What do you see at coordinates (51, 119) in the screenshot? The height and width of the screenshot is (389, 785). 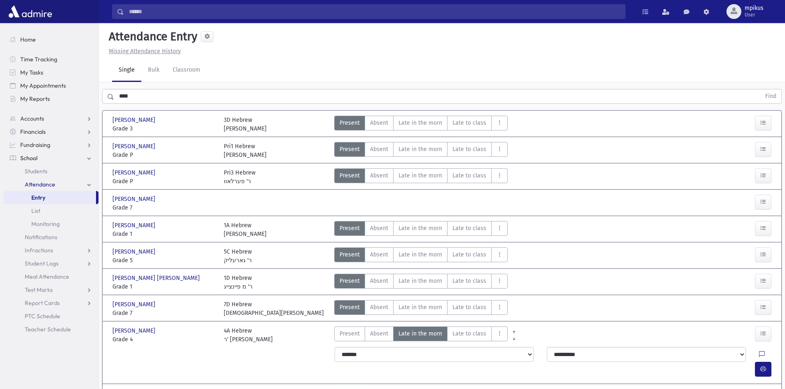 I see `a: Accounts` at bounding box center [51, 119].